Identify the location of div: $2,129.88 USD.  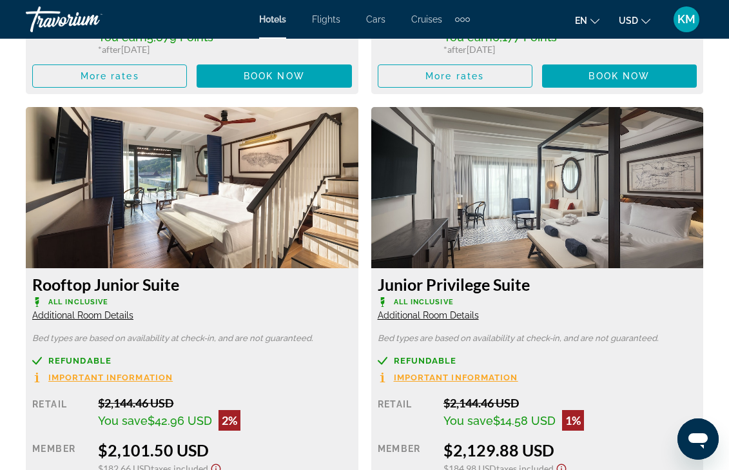
(570, 450).